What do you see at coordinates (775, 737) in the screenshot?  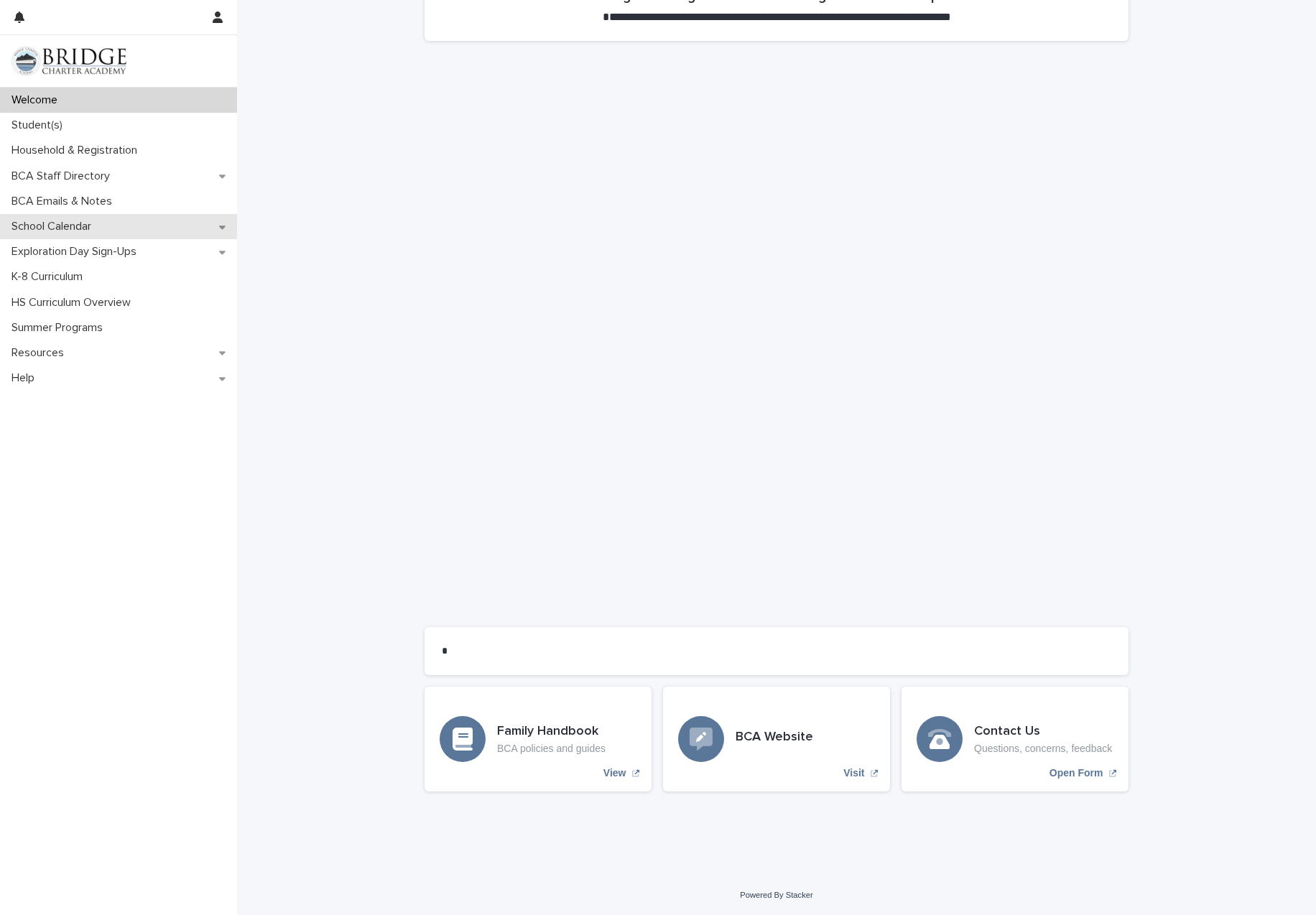 I see `h3: BCA Website` at bounding box center [775, 737].